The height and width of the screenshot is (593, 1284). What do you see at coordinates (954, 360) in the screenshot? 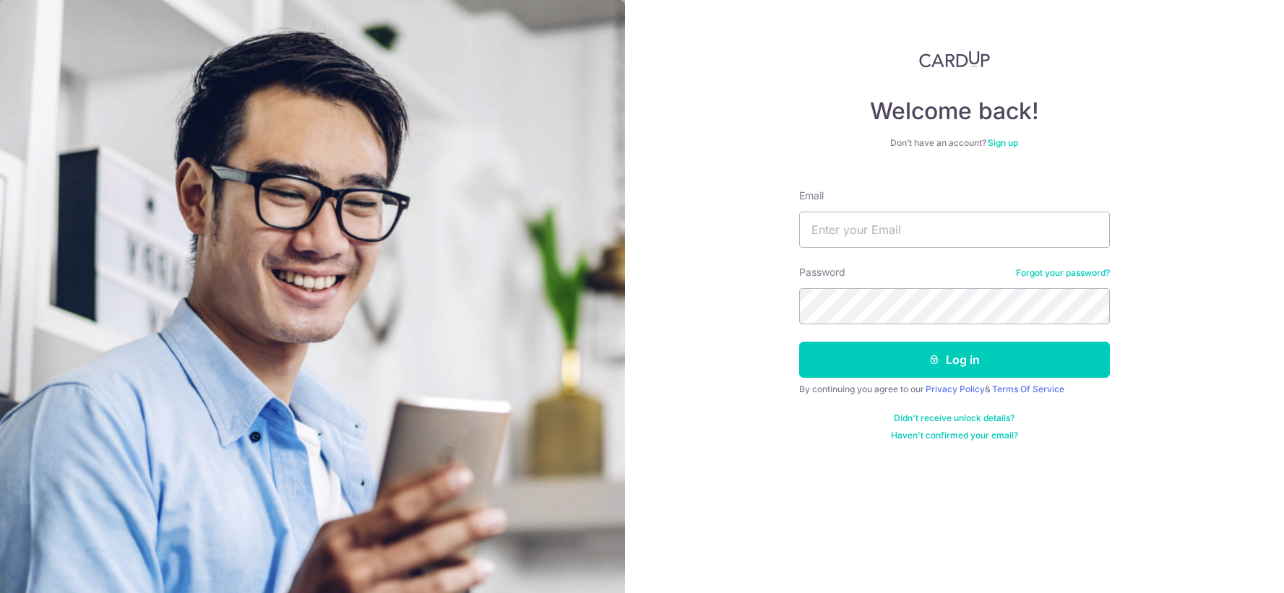
I see `button: Log in` at bounding box center [954, 360].